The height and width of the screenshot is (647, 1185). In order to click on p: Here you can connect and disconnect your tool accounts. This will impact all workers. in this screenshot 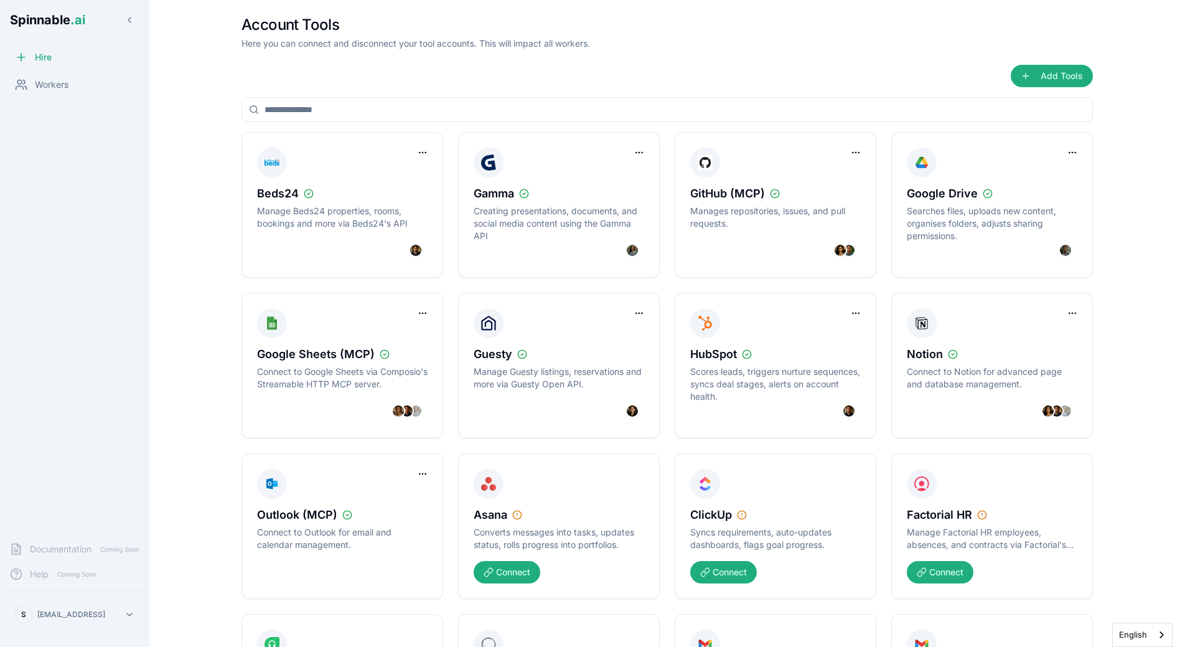, I will do `click(416, 44)`.